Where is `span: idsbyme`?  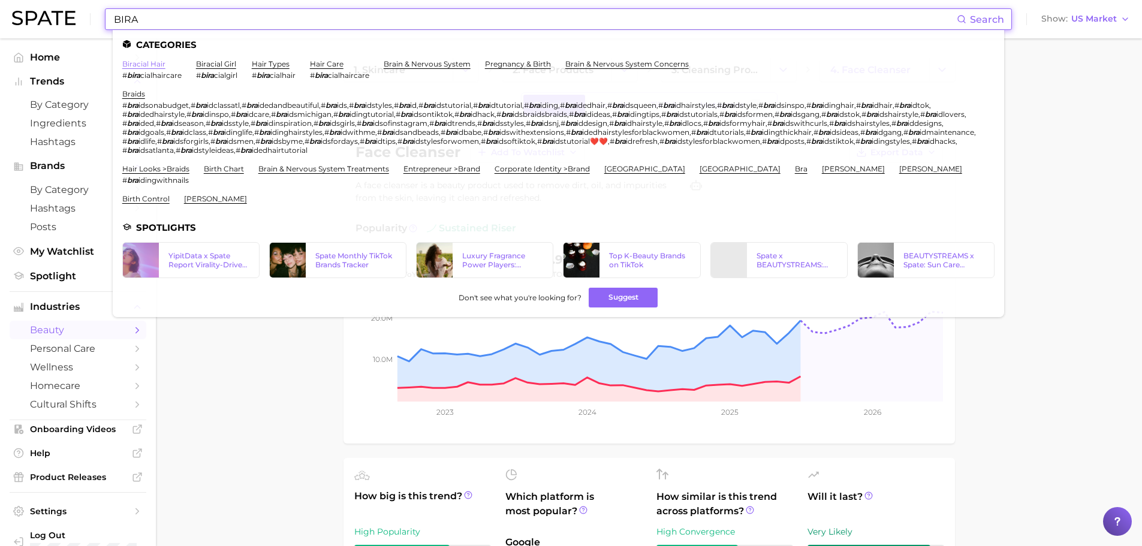
span: idsbyme is located at coordinates (287, 141).